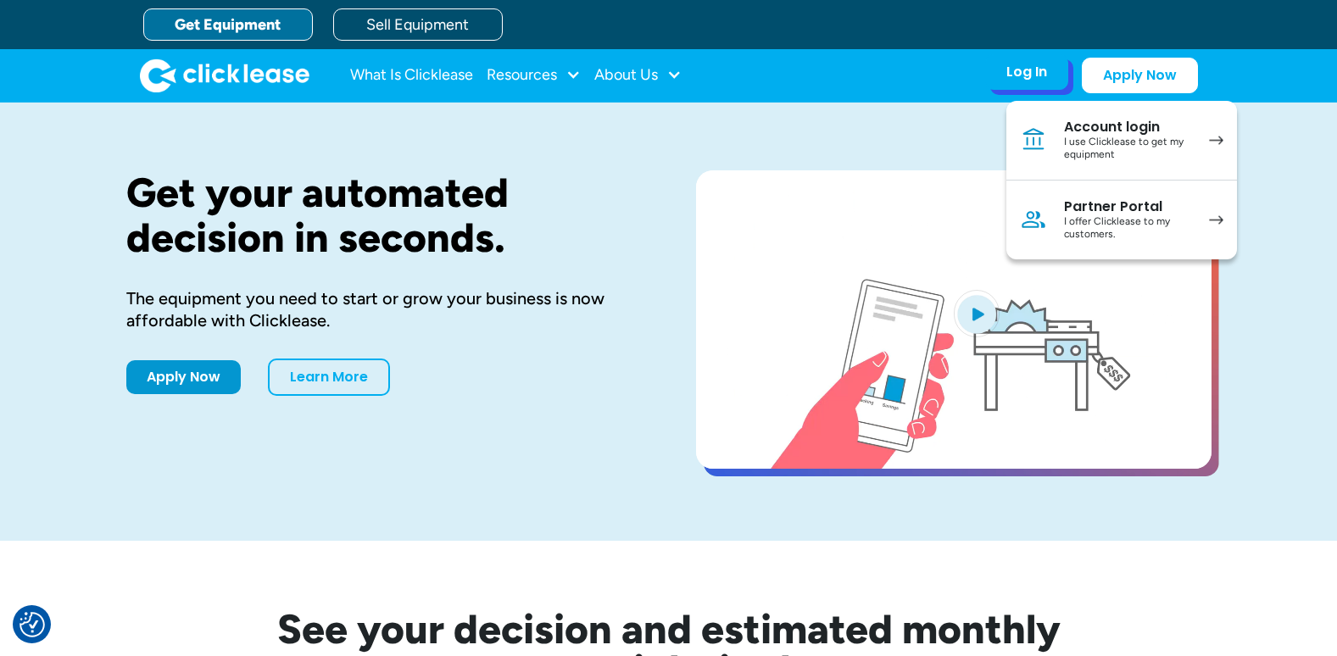 This screenshot has height=656, width=1337. Describe the element at coordinates (329, 377) in the screenshot. I see `a: Learn More` at that location.